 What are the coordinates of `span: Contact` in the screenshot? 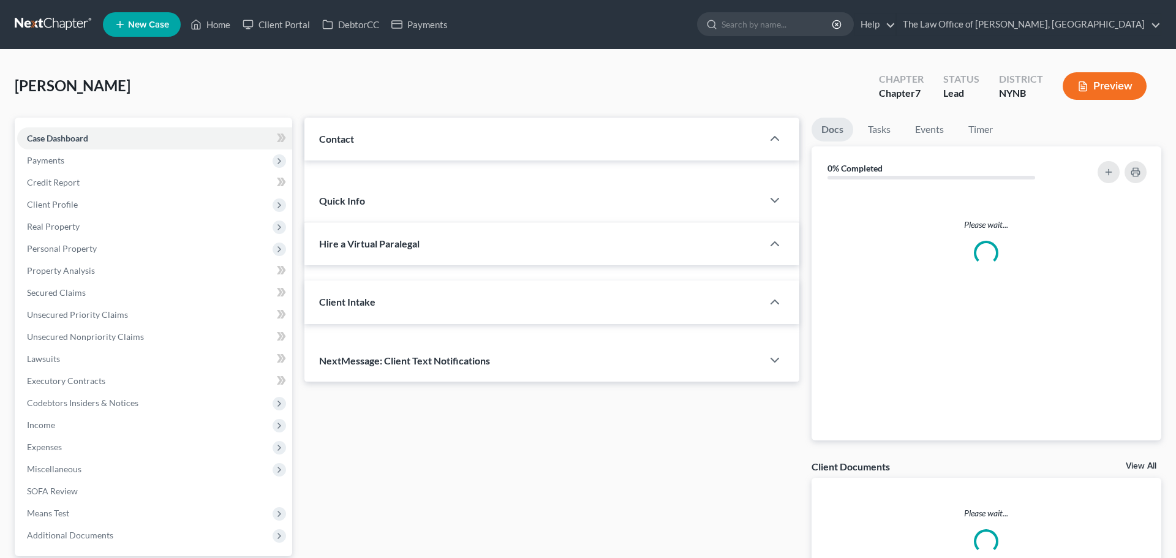 It's located at (336, 138).